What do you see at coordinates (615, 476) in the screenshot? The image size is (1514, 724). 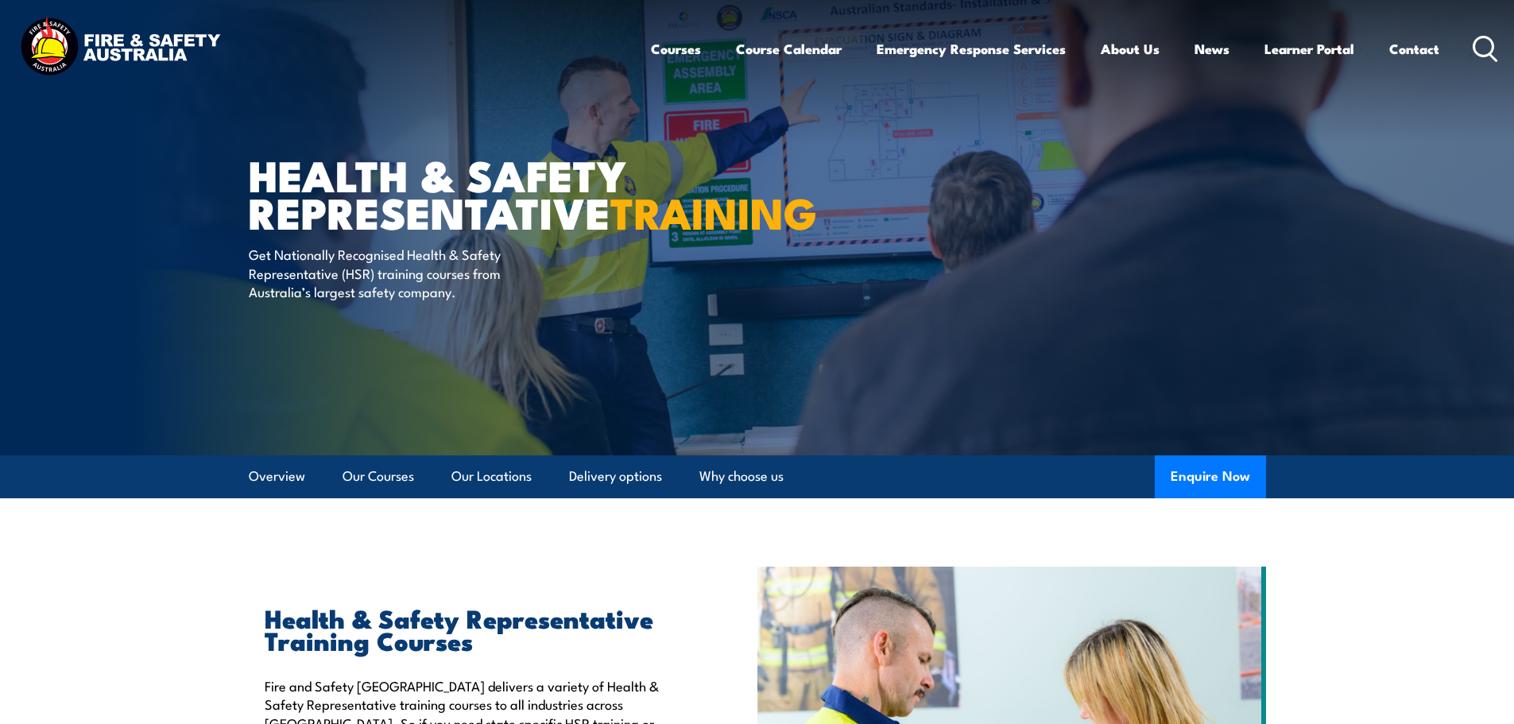 I see `a: Delivery options` at bounding box center [615, 476].